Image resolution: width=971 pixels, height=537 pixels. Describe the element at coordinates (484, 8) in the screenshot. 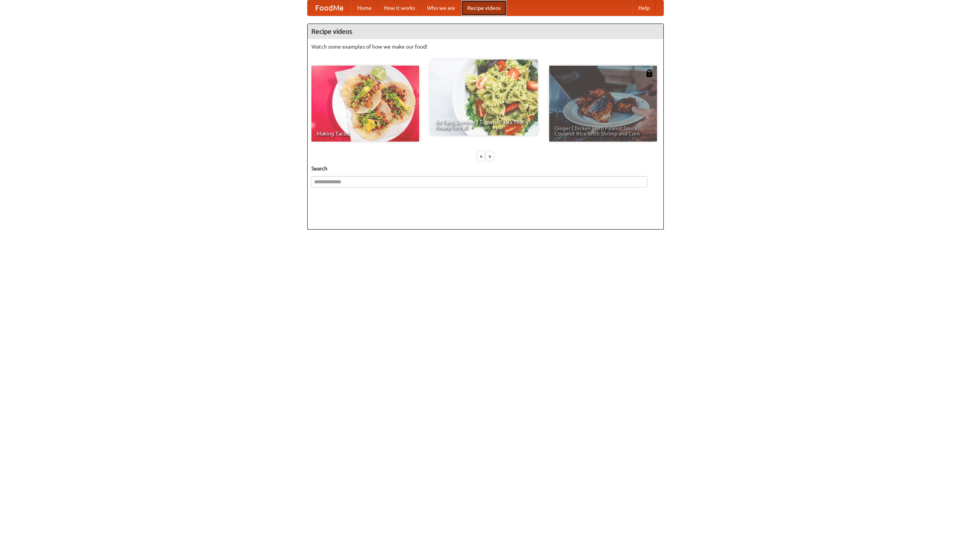

I see `a: Recipe videos` at that location.